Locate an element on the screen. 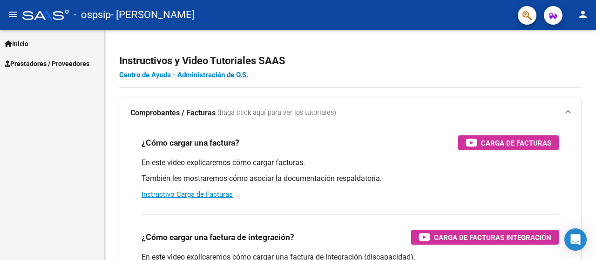 The height and width of the screenshot is (260, 596). span: Carga de Facturas is located at coordinates (516, 143).